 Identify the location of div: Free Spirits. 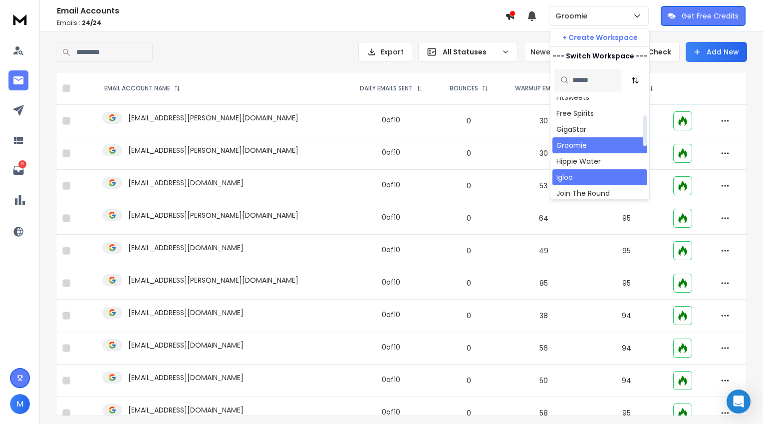
(575, 113).